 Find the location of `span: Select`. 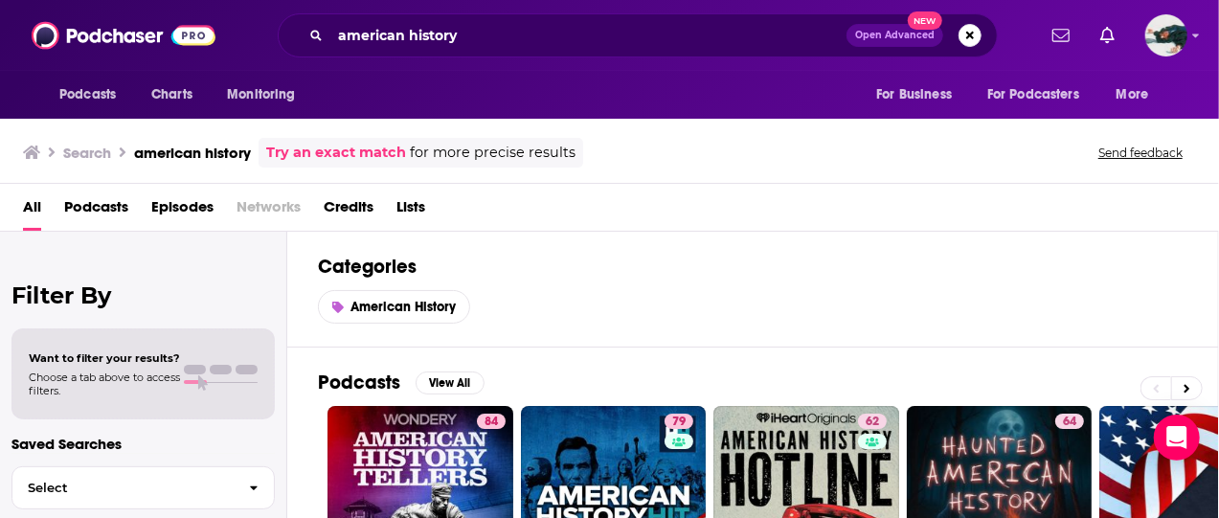

span: Select is located at coordinates (123, 487).